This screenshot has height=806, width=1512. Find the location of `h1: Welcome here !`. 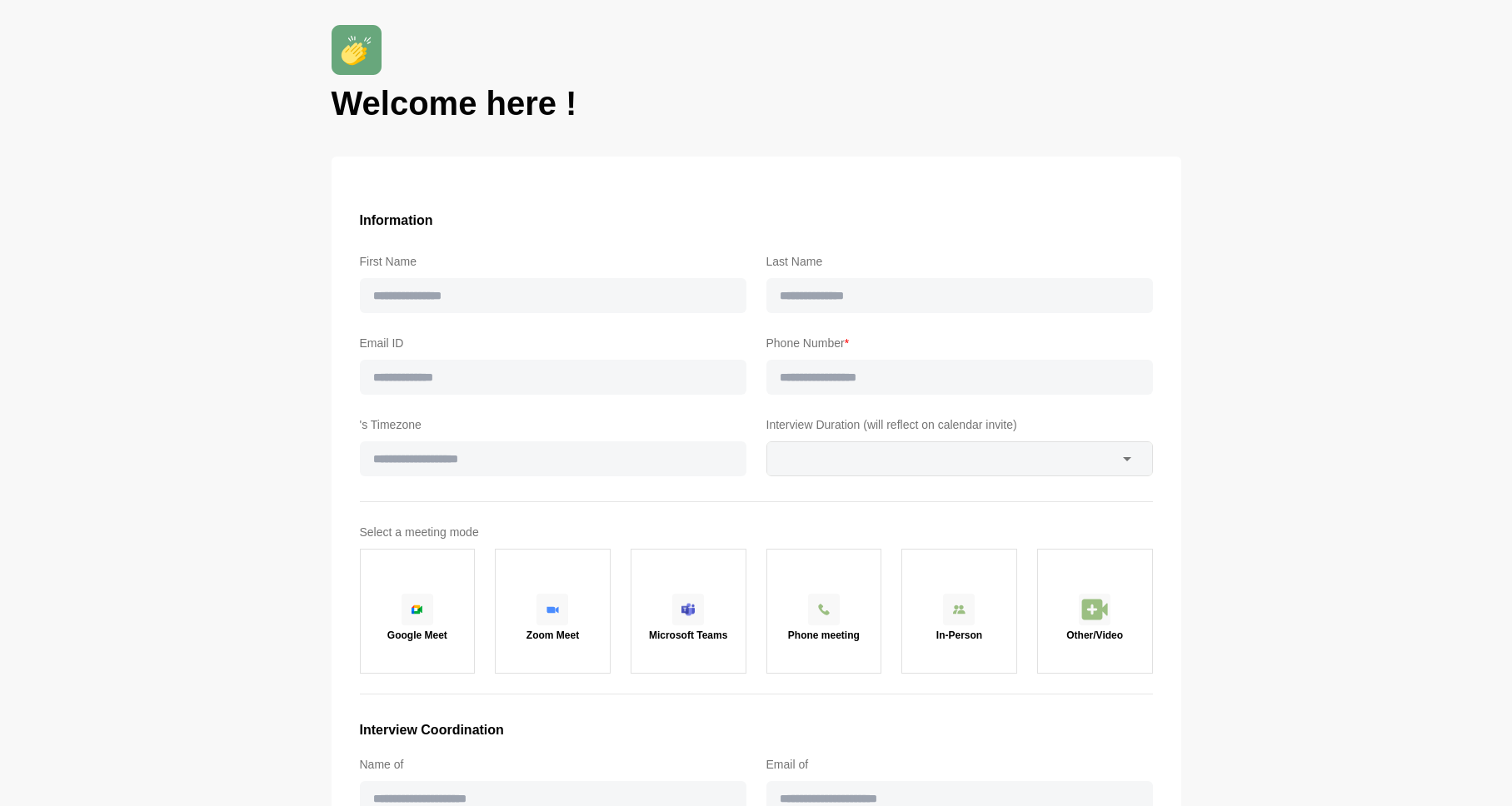

h1: Welcome here ! is located at coordinates (756, 103).